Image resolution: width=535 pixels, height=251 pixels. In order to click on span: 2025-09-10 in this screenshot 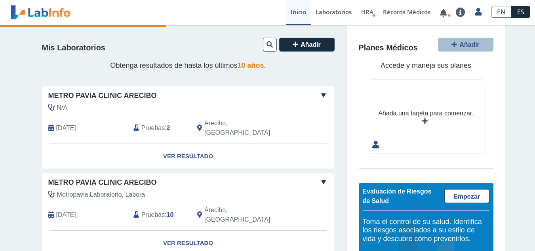, I will do `click(66, 215)`.